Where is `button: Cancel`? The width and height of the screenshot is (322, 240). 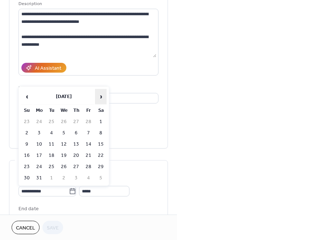 button: Cancel is located at coordinates (25, 227).